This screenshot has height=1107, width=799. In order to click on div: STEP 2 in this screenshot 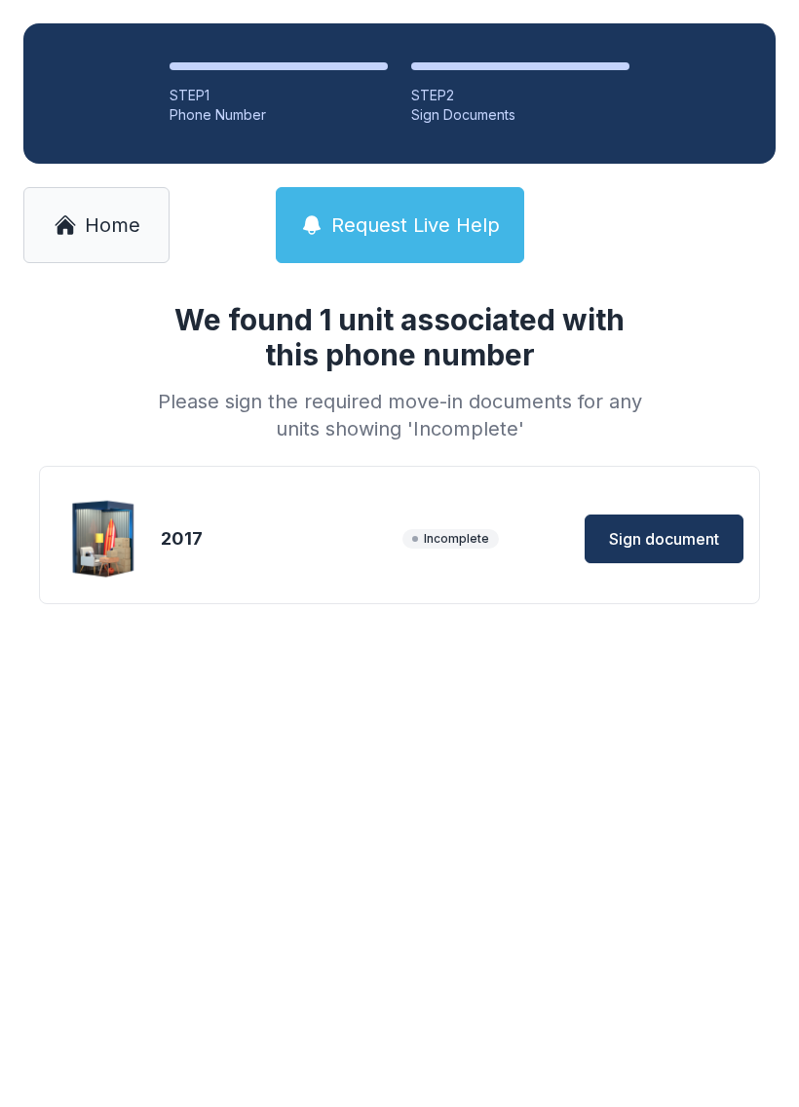, I will do `click(520, 95)`.